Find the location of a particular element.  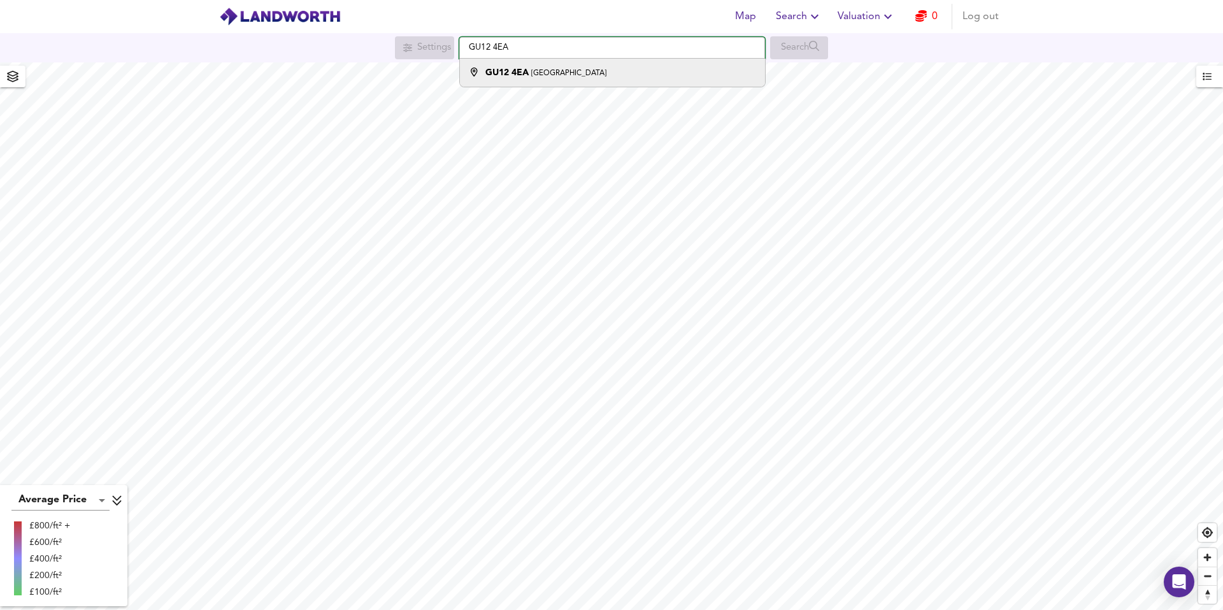

span: Log out is located at coordinates (980, 17).